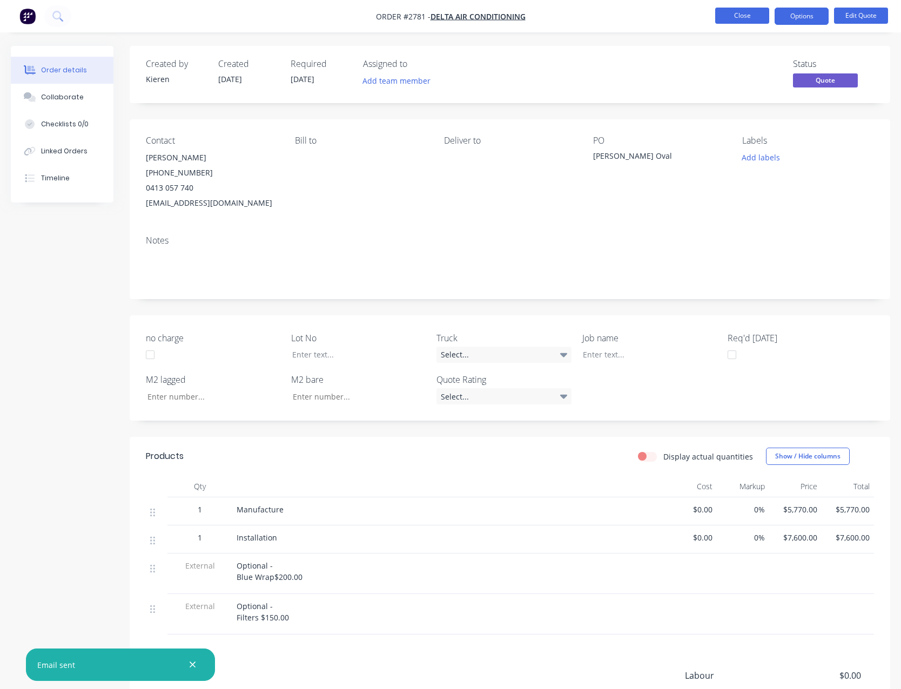  Describe the element at coordinates (62, 178) in the screenshot. I see `button: Timeline` at that location.